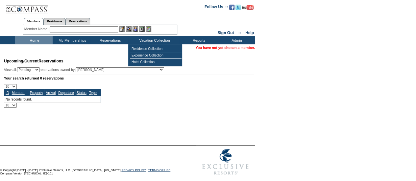 The image size is (416, 181). Describe the element at coordinates (34, 21) in the screenshot. I see `a: Members` at that location.